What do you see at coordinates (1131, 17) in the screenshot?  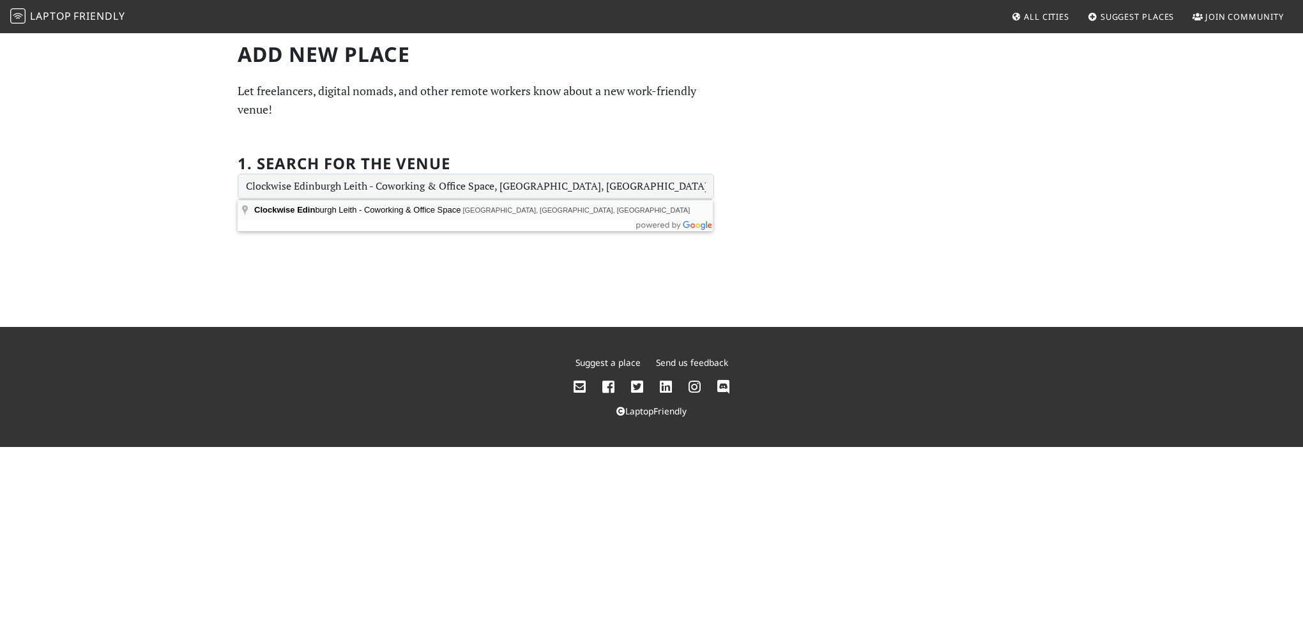 I see `a: Suggest Places` at bounding box center [1131, 17].